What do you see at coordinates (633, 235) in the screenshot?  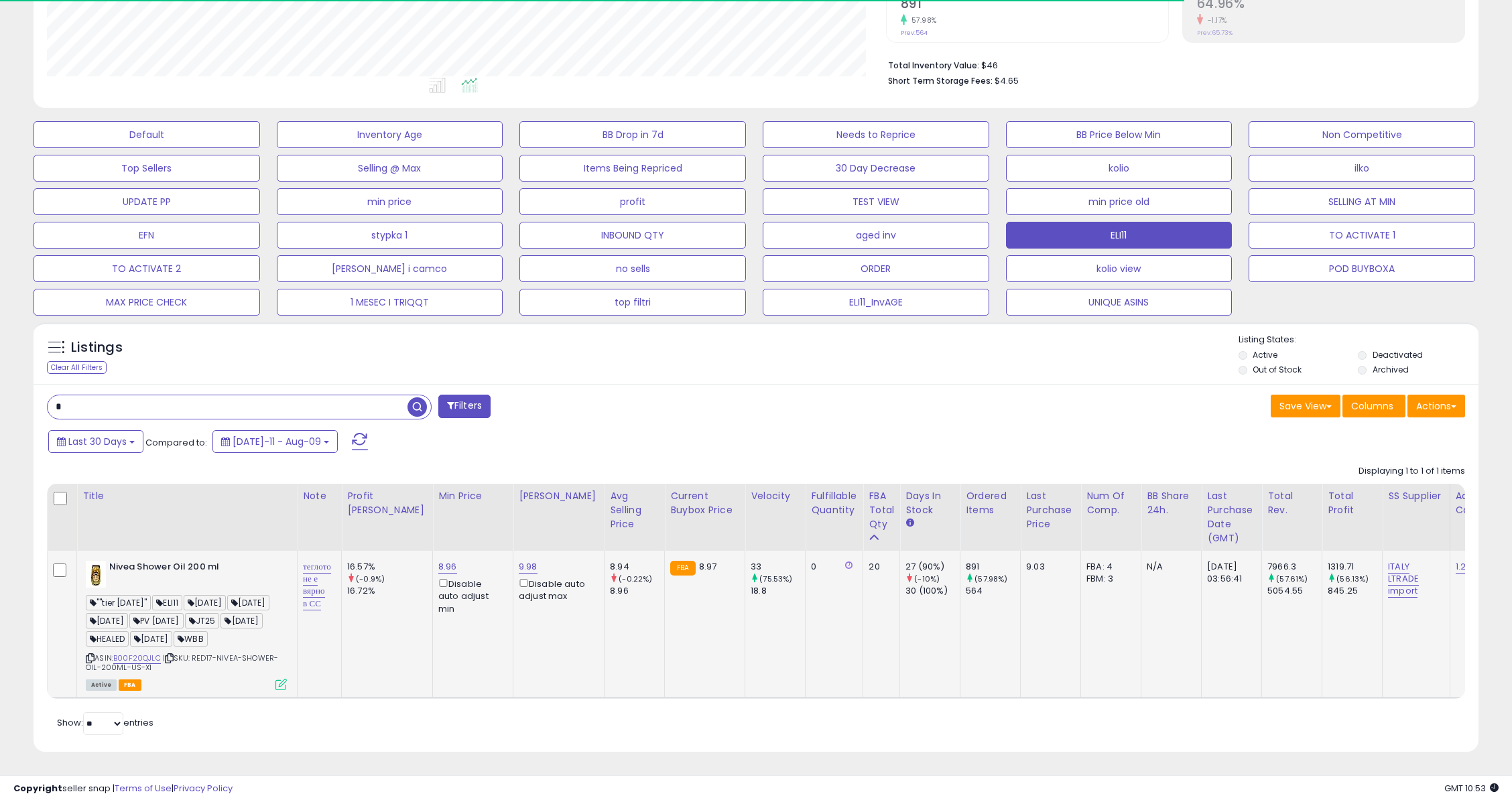 I see `button: INBOUND QTY` at bounding box center [633, 235].